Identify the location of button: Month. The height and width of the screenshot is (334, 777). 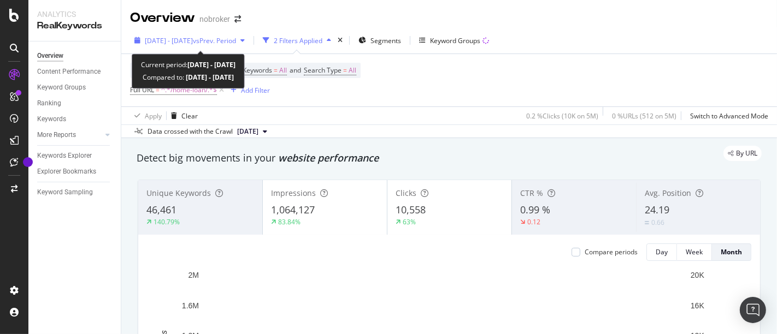
(731, 252).